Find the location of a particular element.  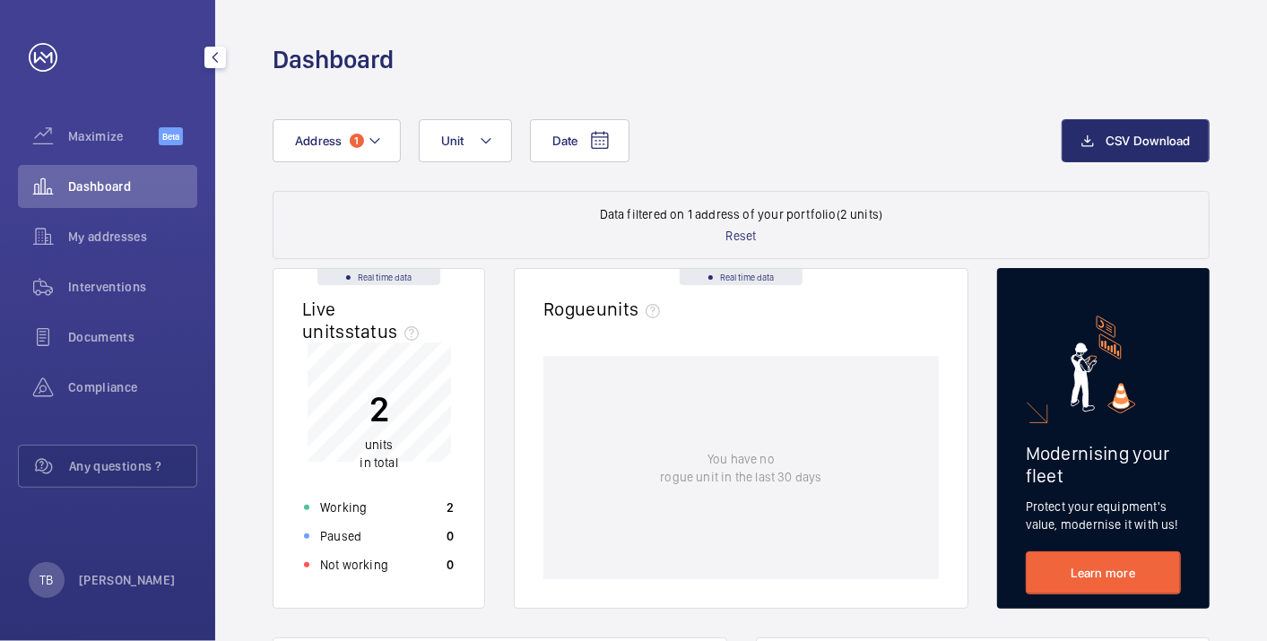

p: Reset is located at coordinates (742, 236).